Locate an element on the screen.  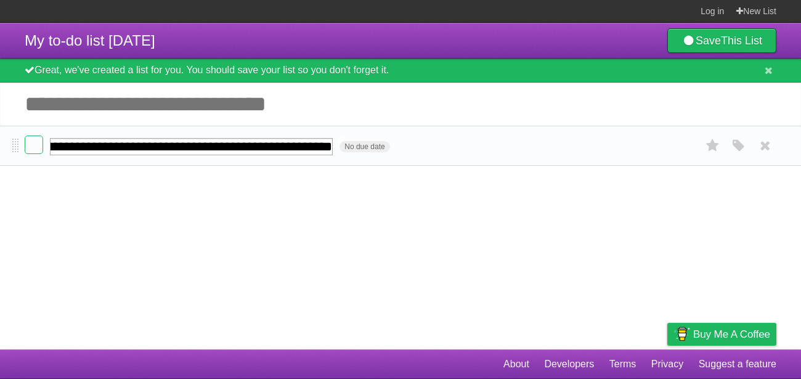
b: This List is located at coordinates (742, 41).